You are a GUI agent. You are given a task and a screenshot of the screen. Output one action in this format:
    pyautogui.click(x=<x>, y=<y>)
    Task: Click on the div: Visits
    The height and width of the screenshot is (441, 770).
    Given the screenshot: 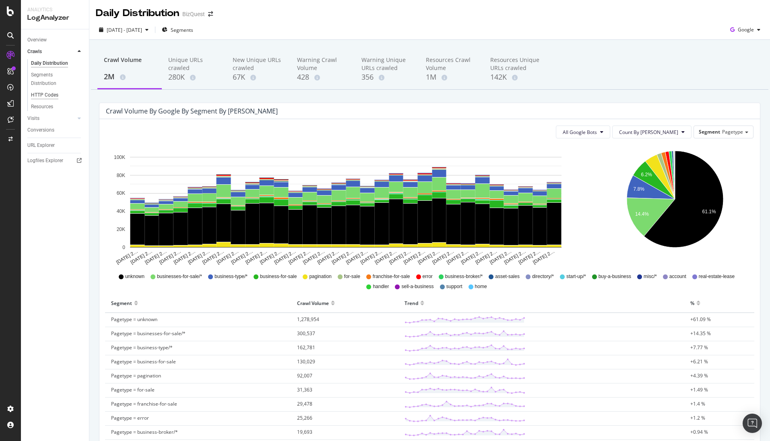 What is the action you would take?
    pyautogui.click(x=33, y=118)
    